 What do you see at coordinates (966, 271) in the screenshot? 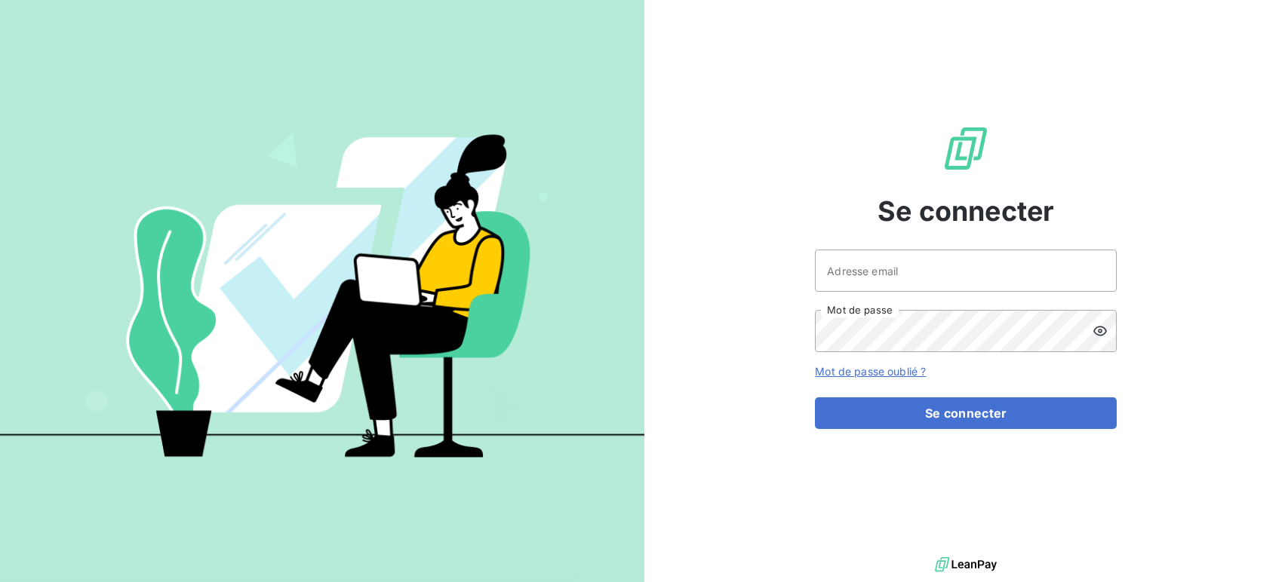
I see `input: placeholder` at bounding box center [966, 271].